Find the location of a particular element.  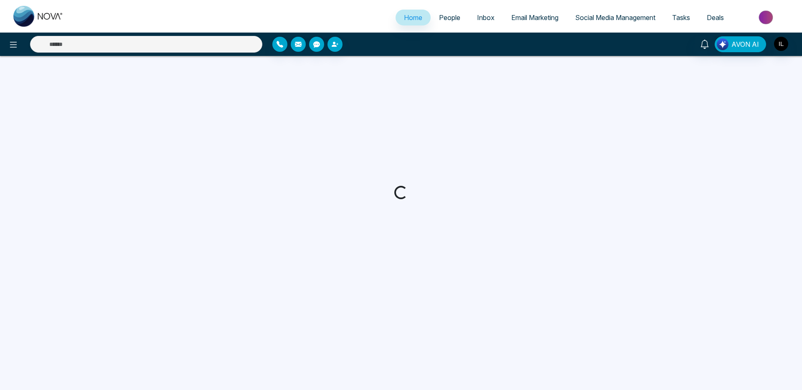

a: Deals is located at coordinates (715, 18).